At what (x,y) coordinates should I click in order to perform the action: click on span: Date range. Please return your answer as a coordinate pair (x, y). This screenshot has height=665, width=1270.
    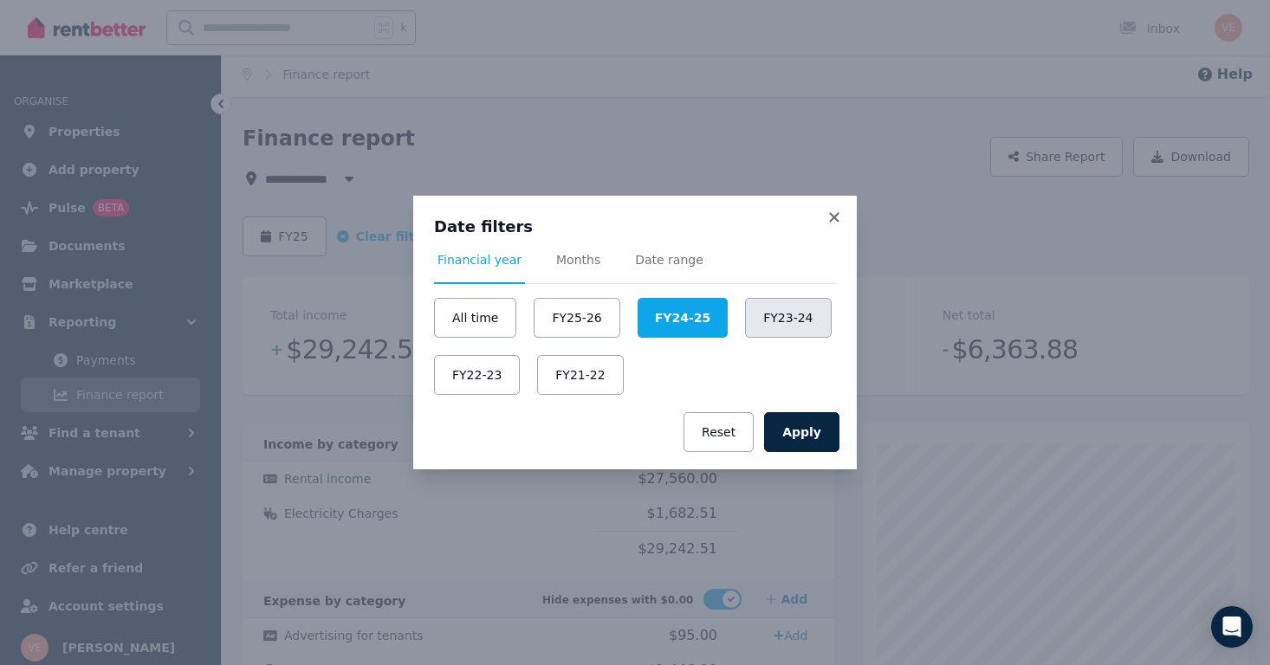
    Looking at the image, I should click on (669, 260).